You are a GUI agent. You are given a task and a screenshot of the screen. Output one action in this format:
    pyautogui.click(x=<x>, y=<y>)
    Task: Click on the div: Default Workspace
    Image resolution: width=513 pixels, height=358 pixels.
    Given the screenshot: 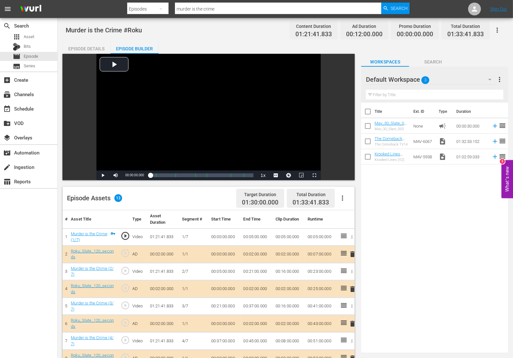 What is the action you would take?
    pyautogui.click(x=432, y=80)
    